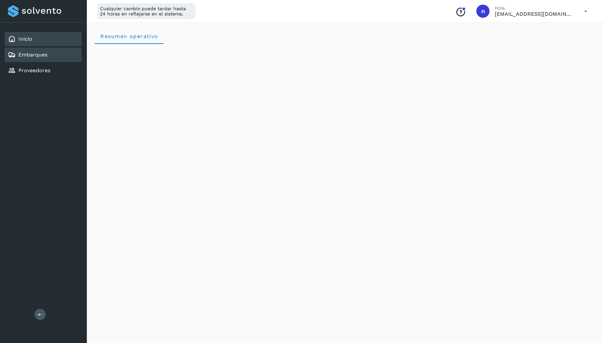 Image resolution: width=603 pixels, height=343 pixels. Describe the element at coordinates (43, 71) in the screenshot. I see `div: Proveedores` at that location.